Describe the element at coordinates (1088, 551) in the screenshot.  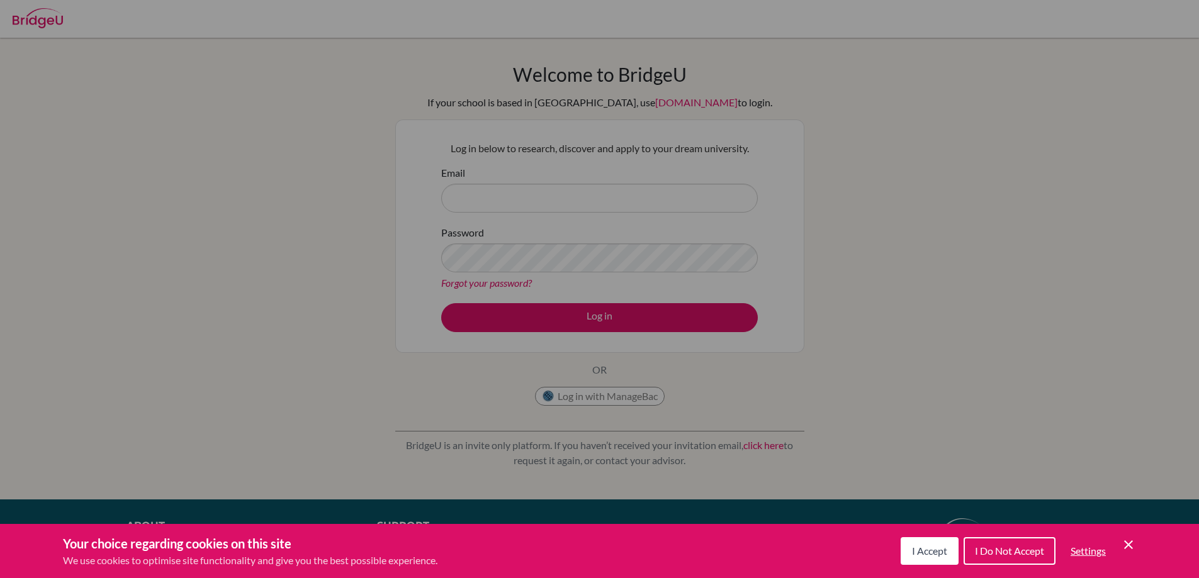
I see `span: Settings` at that location.